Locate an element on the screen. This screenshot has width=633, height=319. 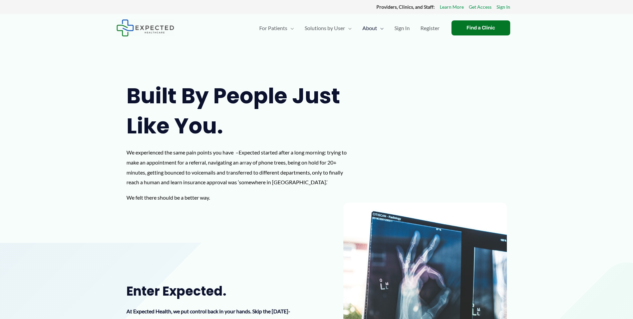
a: Find a Clinic is located at coordinates (481, 28).